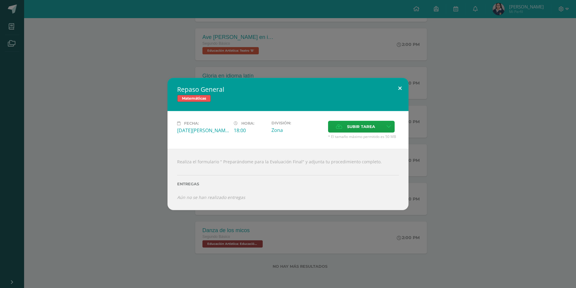 Image resolution: width=576 pixels, height=288 pixels. What do you see at coordinates (248, 123) in the screenshot?
I see `span: Hora:` at bounding box center [248, 123].